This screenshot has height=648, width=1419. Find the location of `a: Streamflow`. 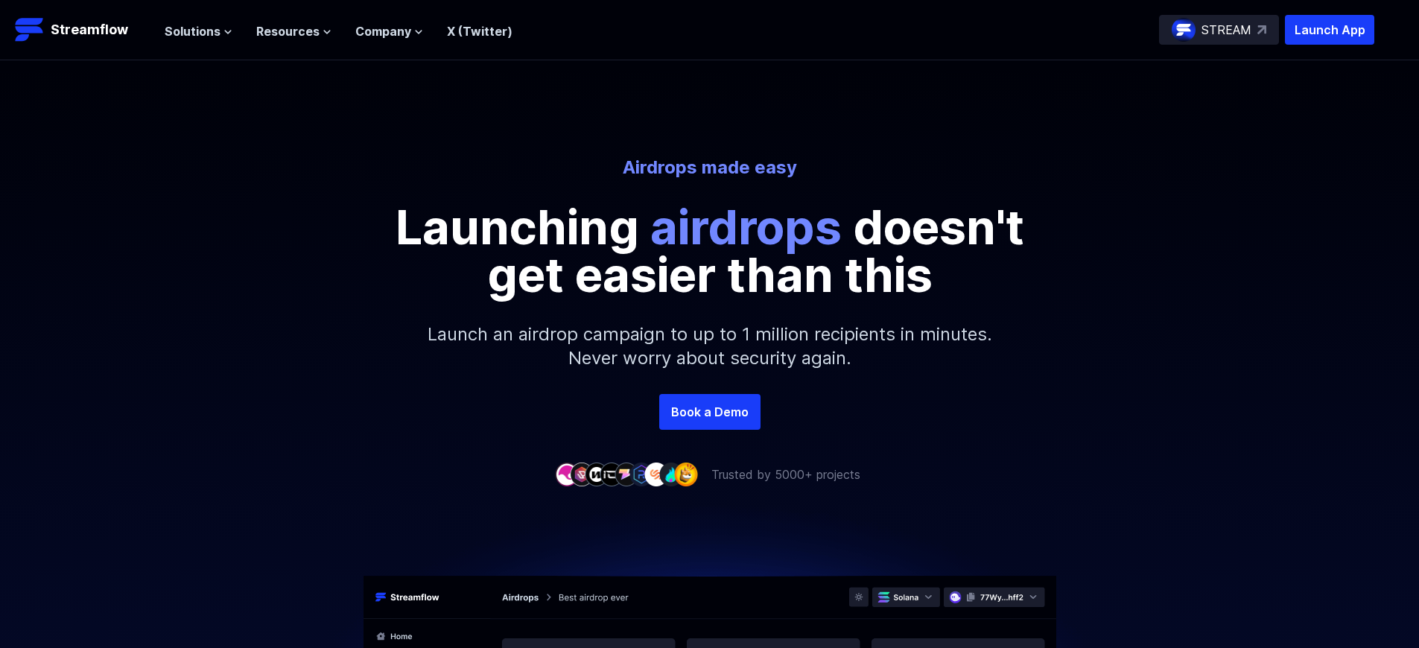

a: Streamflow is located at coordinates (82, 30).